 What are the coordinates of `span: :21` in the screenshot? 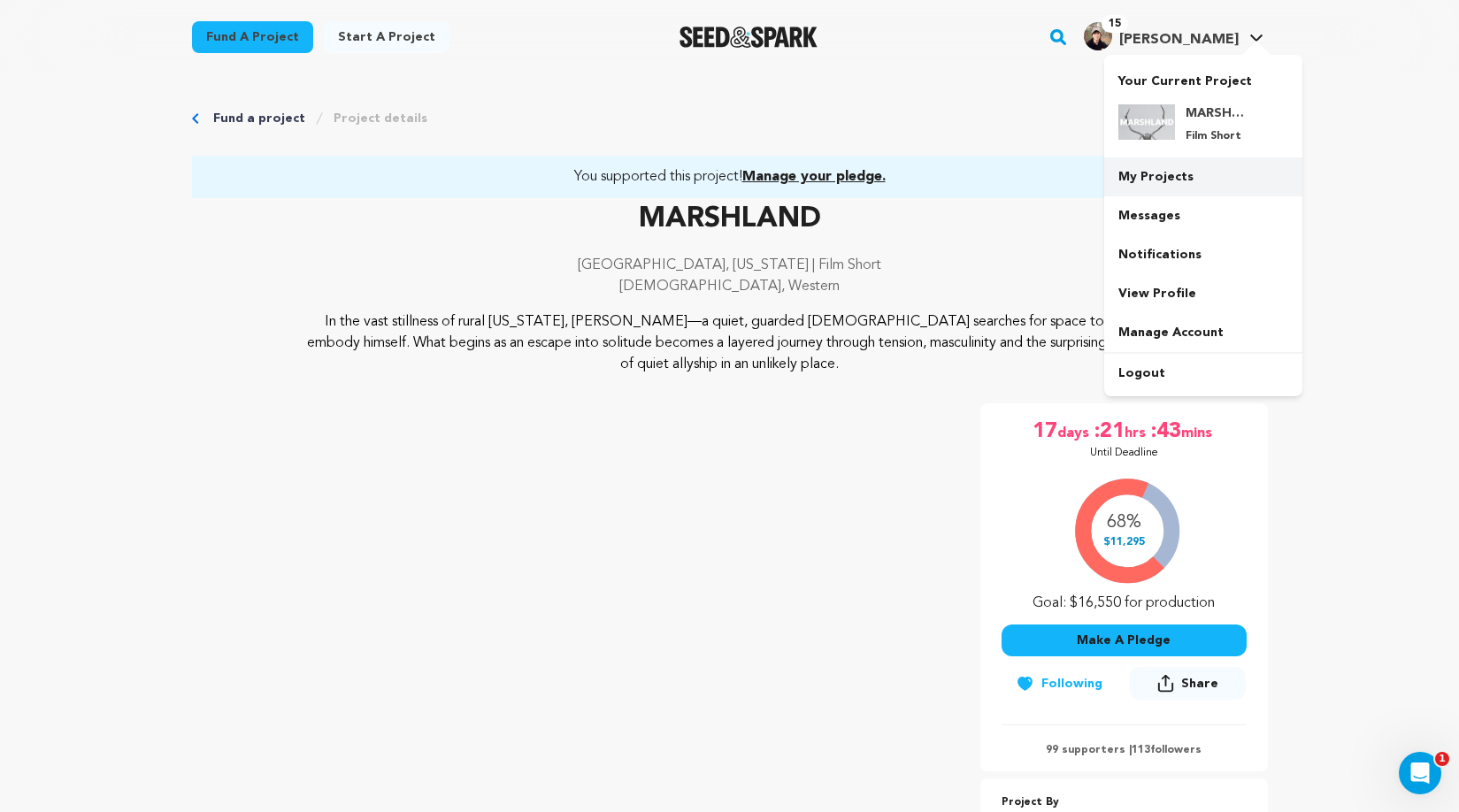 It's located at (1109, 431).